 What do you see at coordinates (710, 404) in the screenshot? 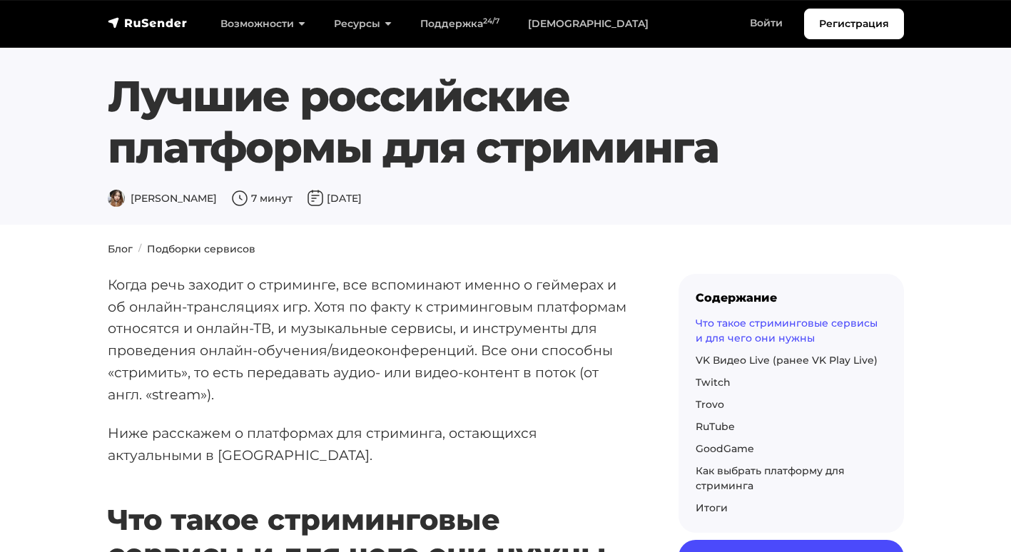
I see `a: Trovo` at bounding box center [710, 404].